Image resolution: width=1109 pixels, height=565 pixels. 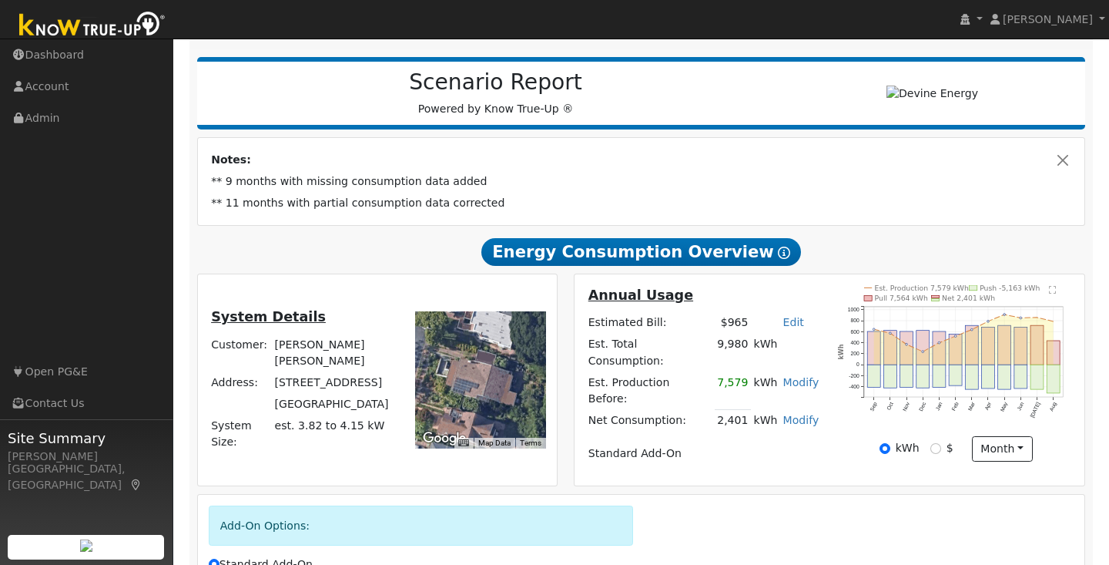 What do you see at coordinates (901, 297) in the screenshot?
I see `text: Pull 7,564 kWh` at bounding box center [901, 297].